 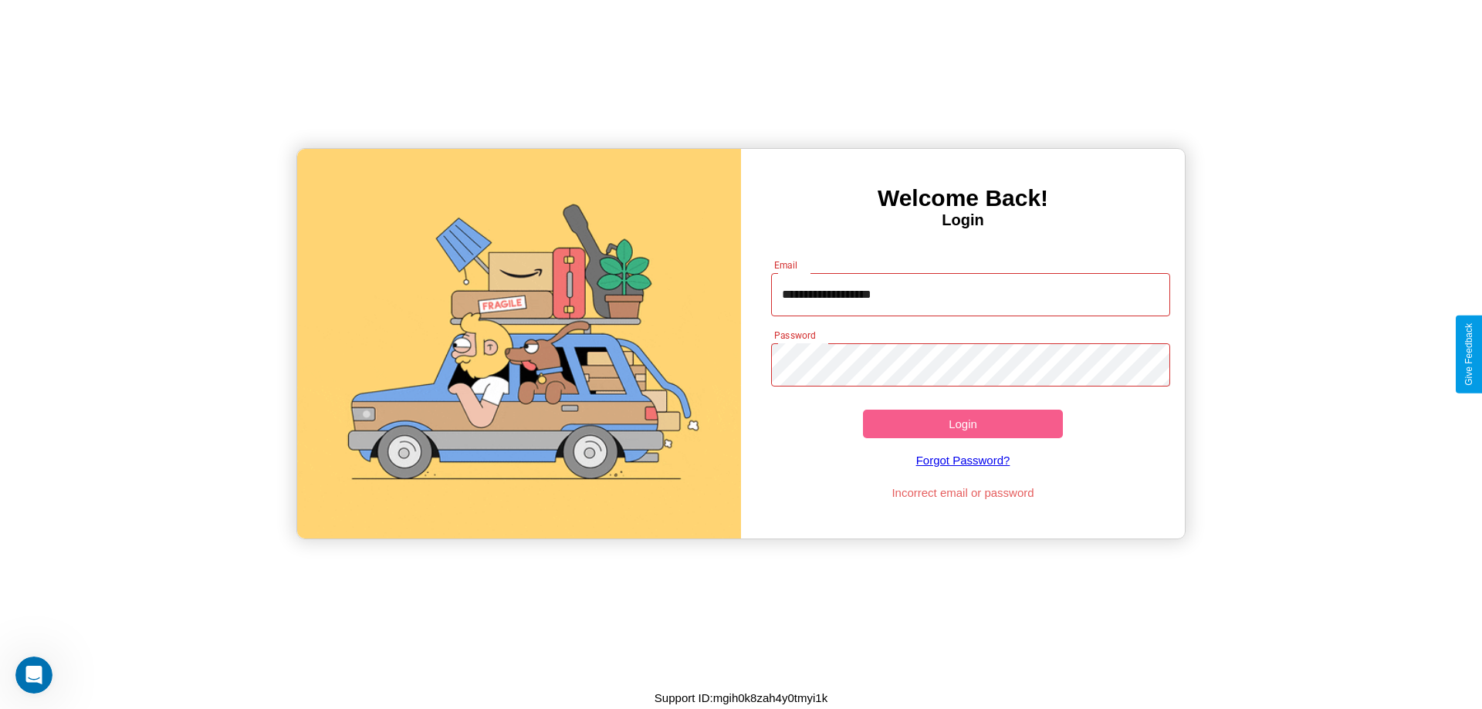 What do you see at coordinates (963, 492) in the screenshot?
I see `p: Incorrect email or password` at bounding box center [963, 492].